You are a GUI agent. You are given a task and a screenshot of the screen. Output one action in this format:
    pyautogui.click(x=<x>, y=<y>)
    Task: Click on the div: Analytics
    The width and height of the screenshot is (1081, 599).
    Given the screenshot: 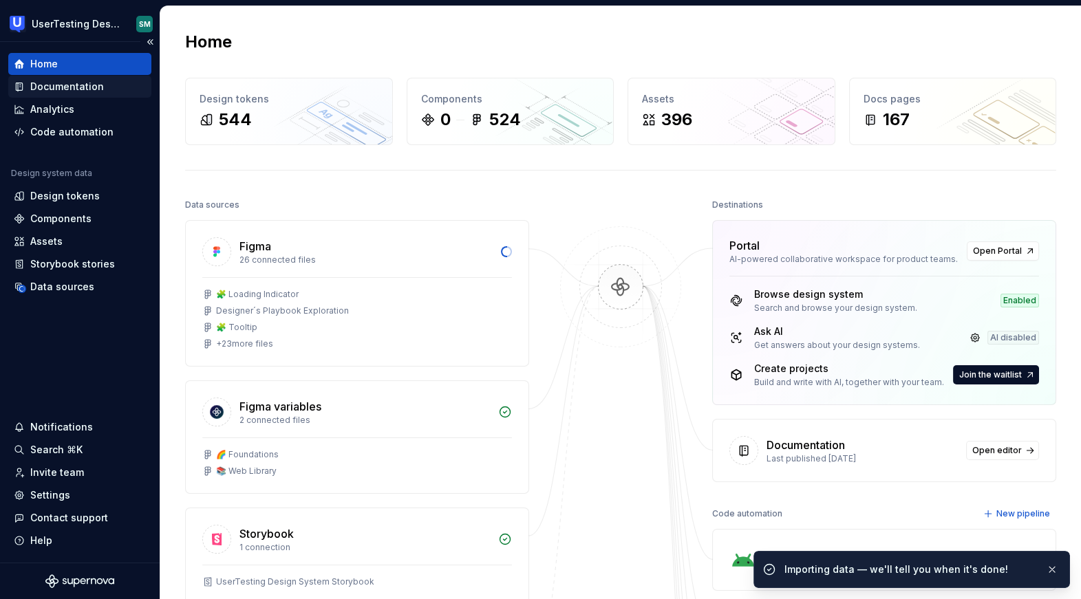 What is the action you would take?
    pyautogui.click(x=52, y=109)
    